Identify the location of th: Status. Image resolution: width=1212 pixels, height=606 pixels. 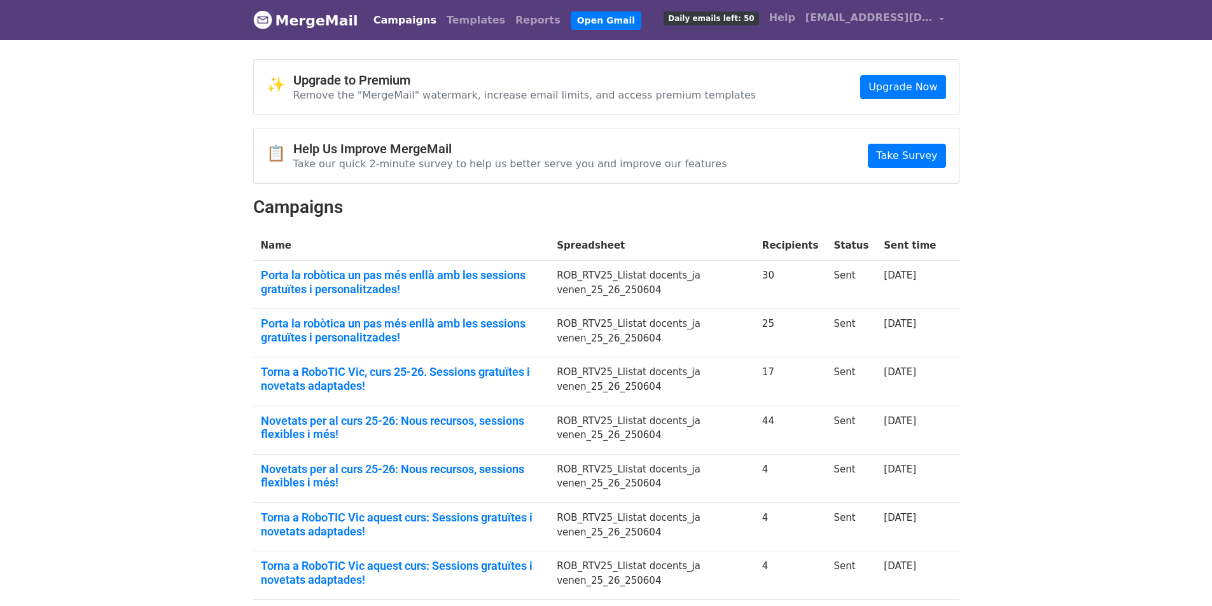
(851, 246).